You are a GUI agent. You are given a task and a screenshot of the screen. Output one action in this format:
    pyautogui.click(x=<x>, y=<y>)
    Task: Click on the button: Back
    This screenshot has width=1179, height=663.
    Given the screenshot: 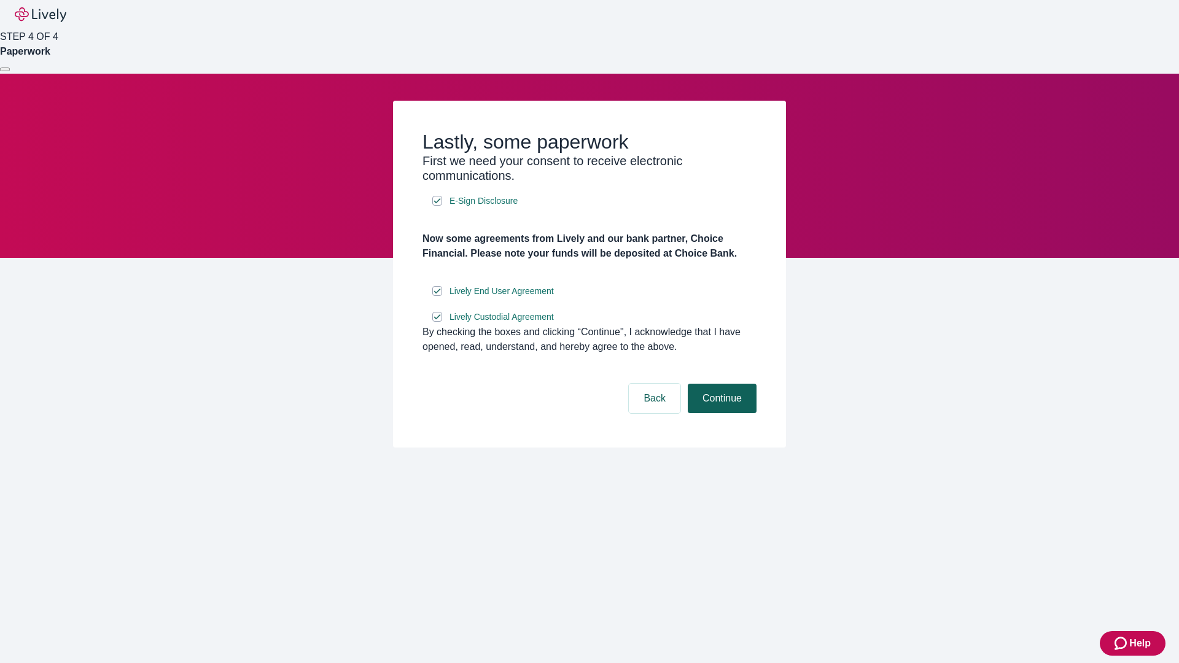 What is the action you would take?
    pyautogui.click(x=655, y=399)
    